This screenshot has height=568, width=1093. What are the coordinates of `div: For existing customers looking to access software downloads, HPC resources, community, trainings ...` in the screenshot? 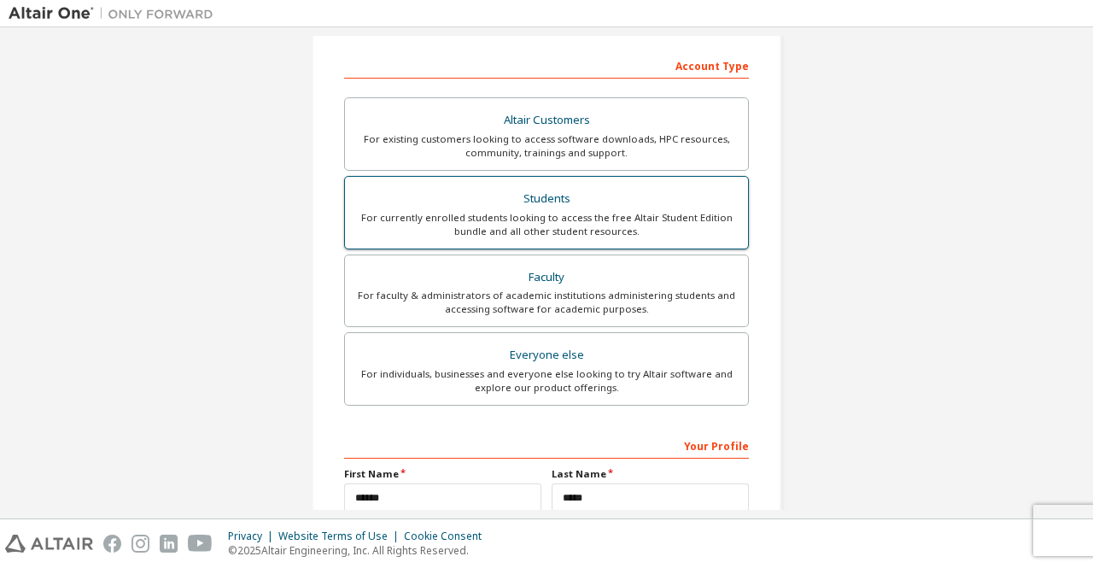 It's located at (546, 146).